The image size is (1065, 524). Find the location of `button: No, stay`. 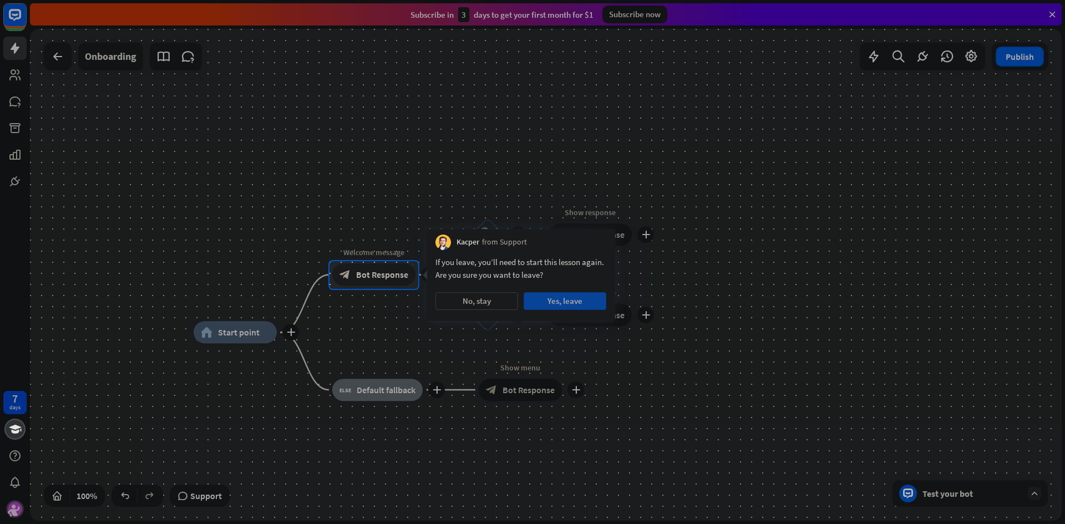

button: No, stay is located at coordinates (477, 301).